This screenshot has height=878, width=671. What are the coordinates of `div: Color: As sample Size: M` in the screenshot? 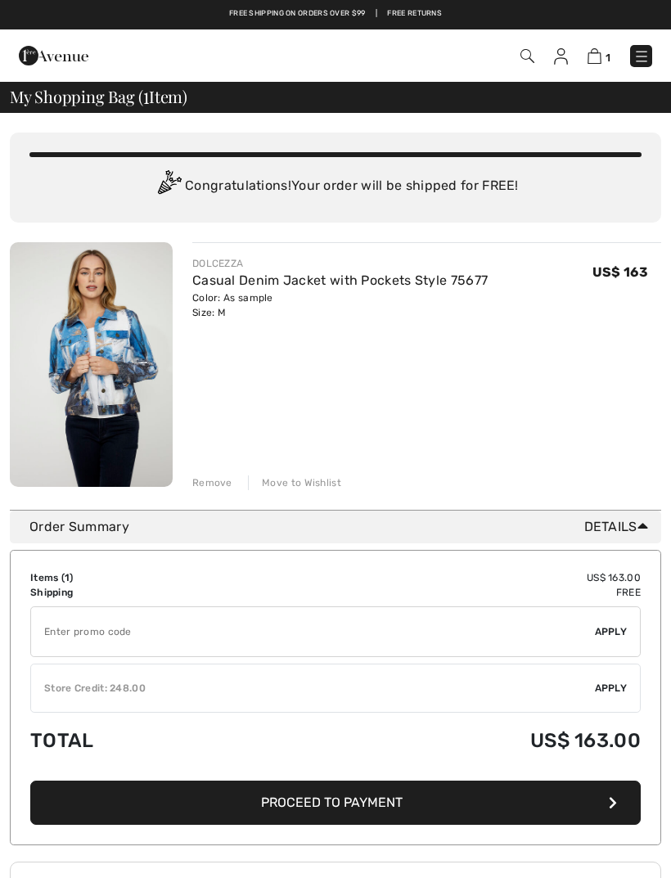 It's located at (340, 305).